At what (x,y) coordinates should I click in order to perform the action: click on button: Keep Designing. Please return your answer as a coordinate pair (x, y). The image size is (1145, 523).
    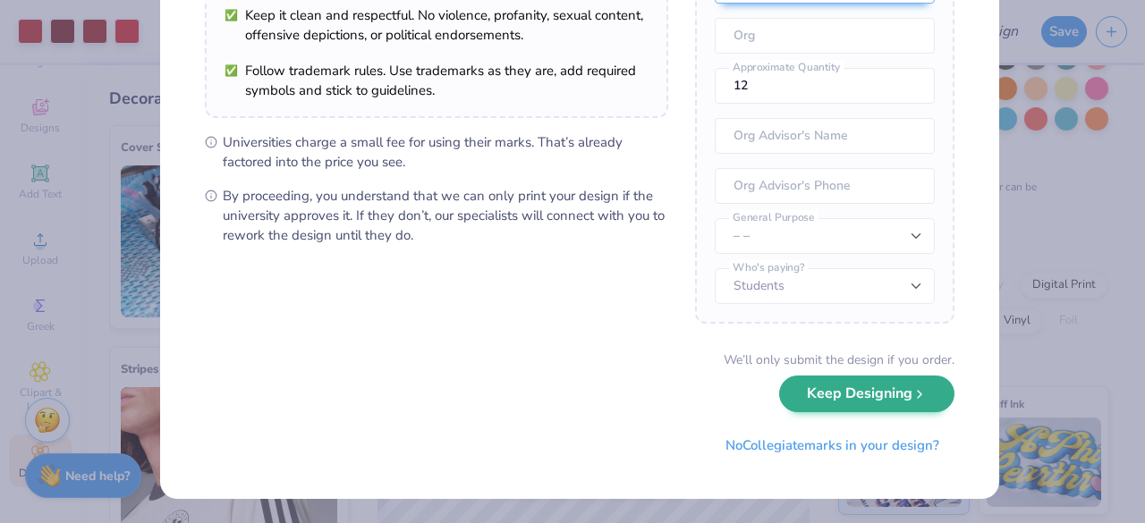
    Looking at the image, I should click on (867, 393).